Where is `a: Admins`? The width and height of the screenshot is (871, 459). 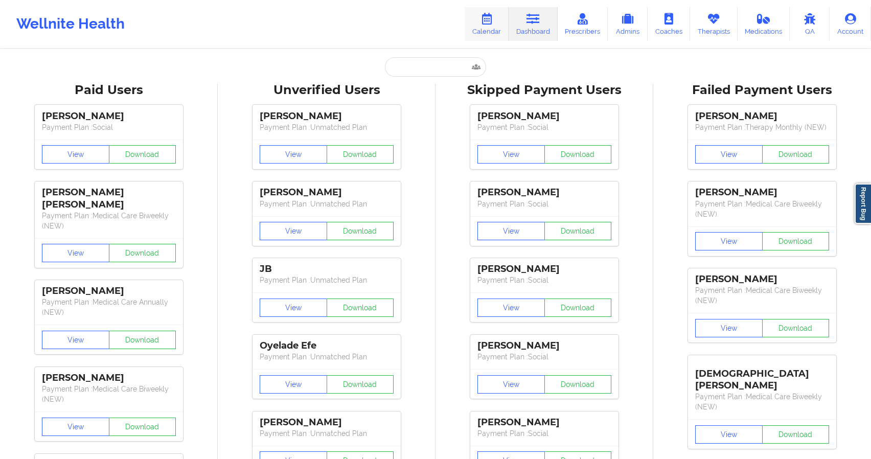
a: Admins is located at coordinates (627, 24).